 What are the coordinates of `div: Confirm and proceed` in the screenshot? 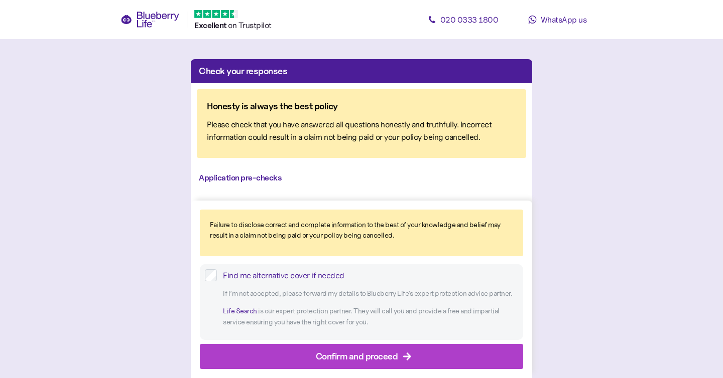 It's located at (357, 356).